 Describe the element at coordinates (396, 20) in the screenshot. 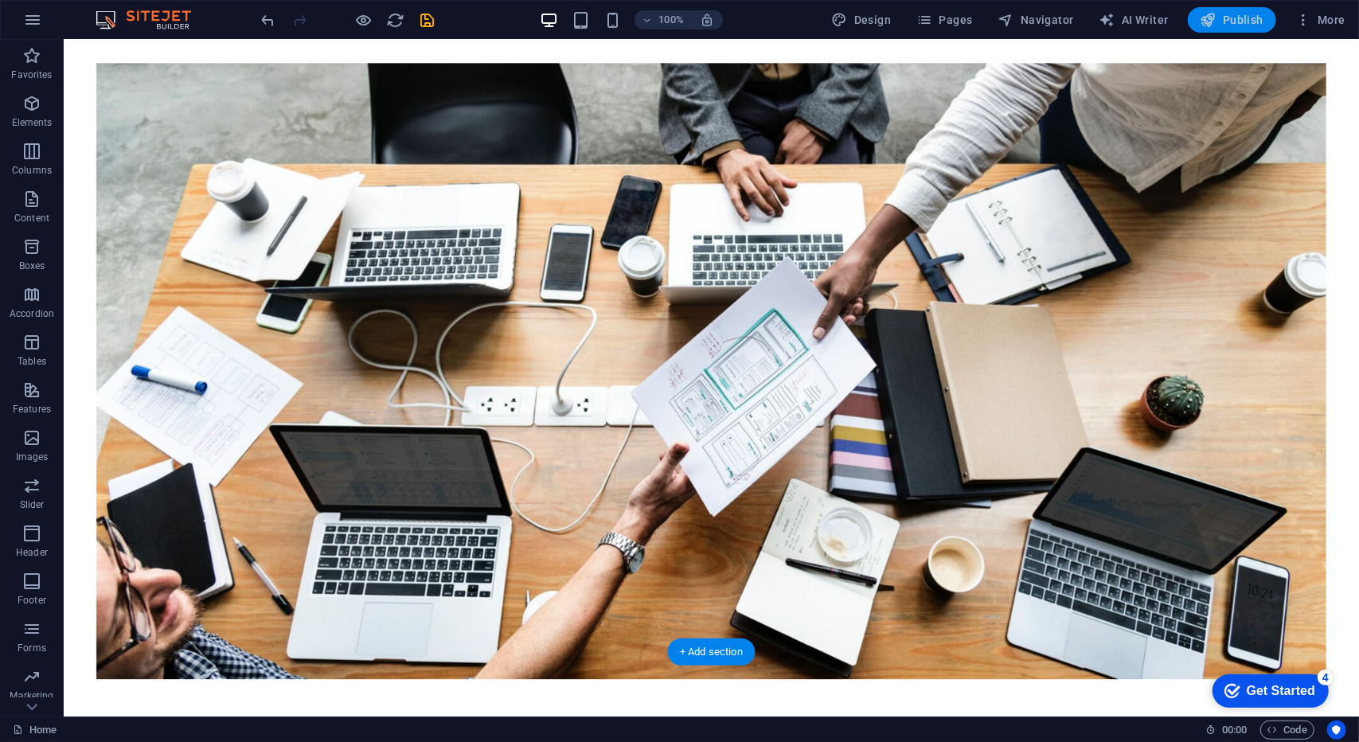

I see `i: Reload page` at that location.